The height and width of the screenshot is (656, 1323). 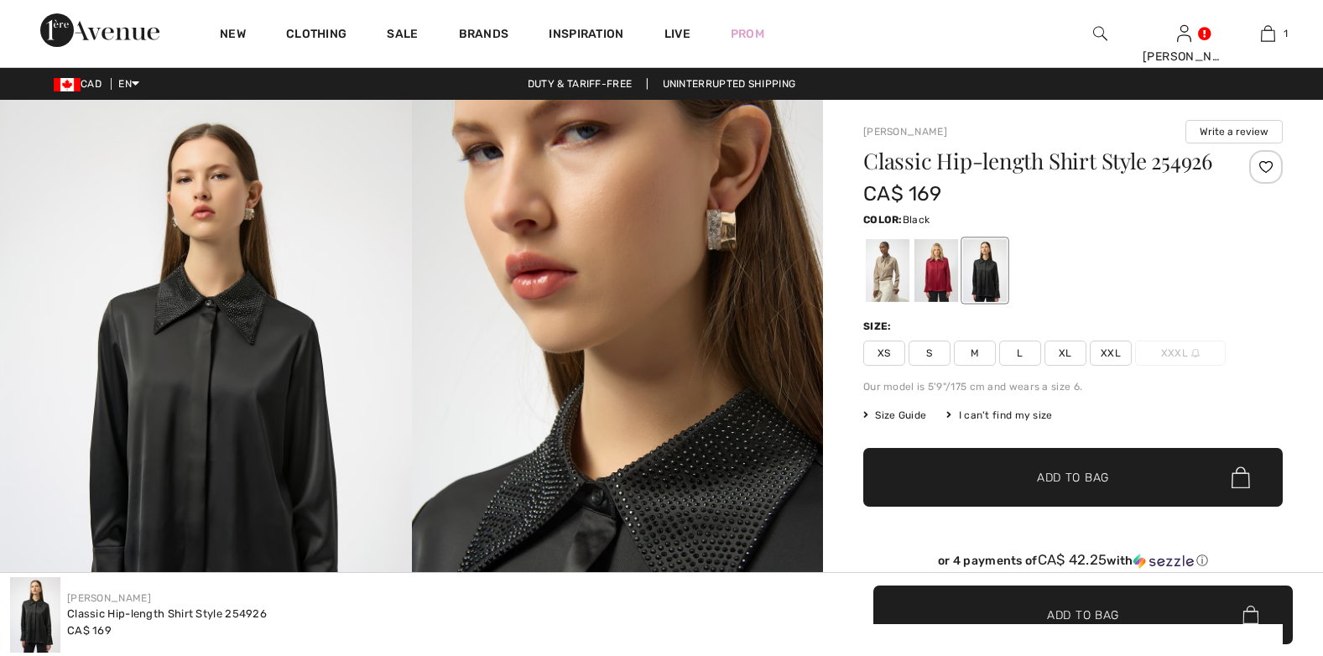 I want to click on button: Write a review, so click(x=1234, y=132).